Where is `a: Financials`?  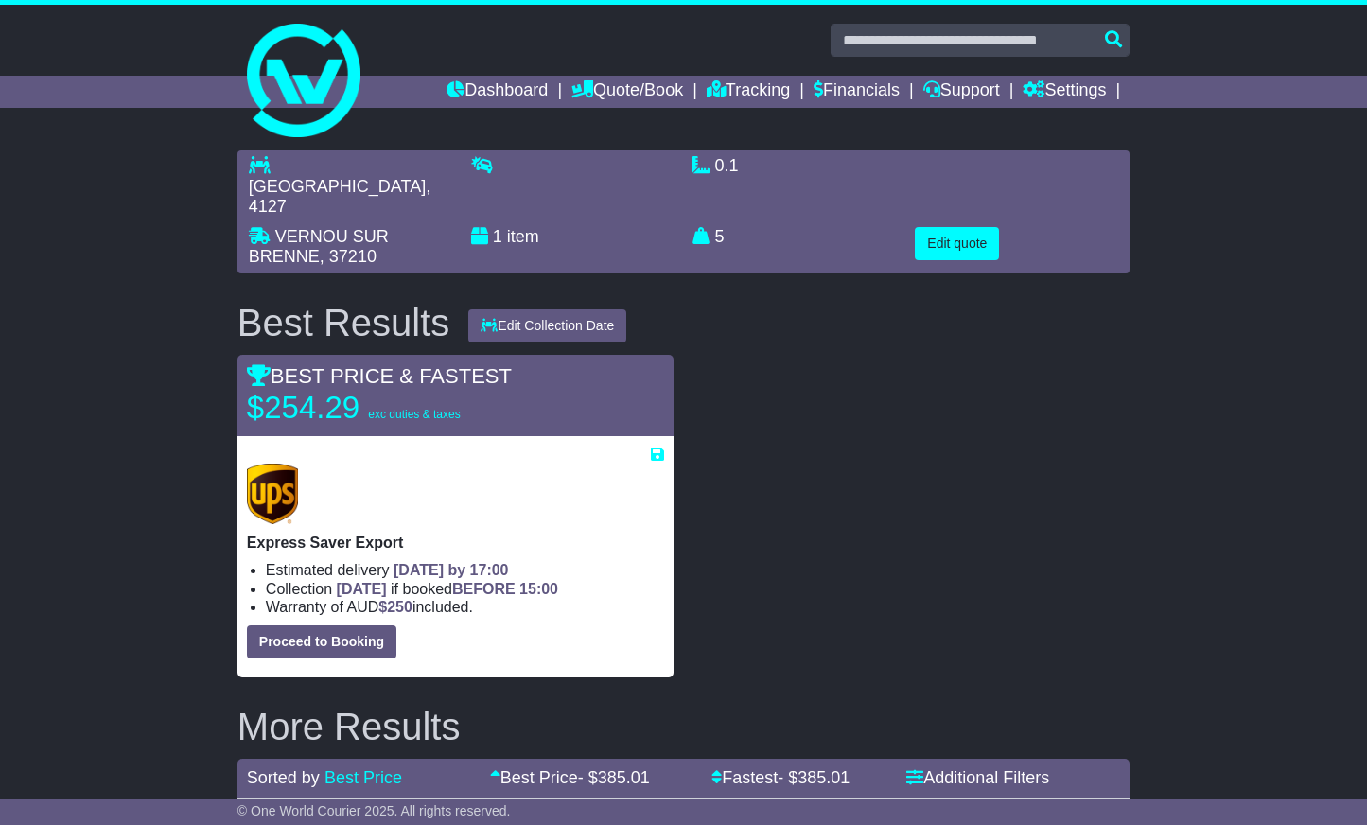 a: Financials is located at coordinates (856, 92).